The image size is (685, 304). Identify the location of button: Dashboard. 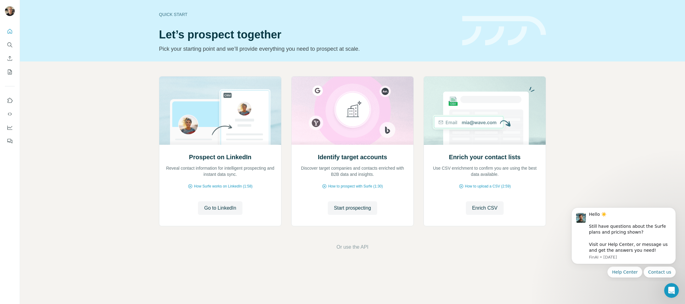
(10, 127).